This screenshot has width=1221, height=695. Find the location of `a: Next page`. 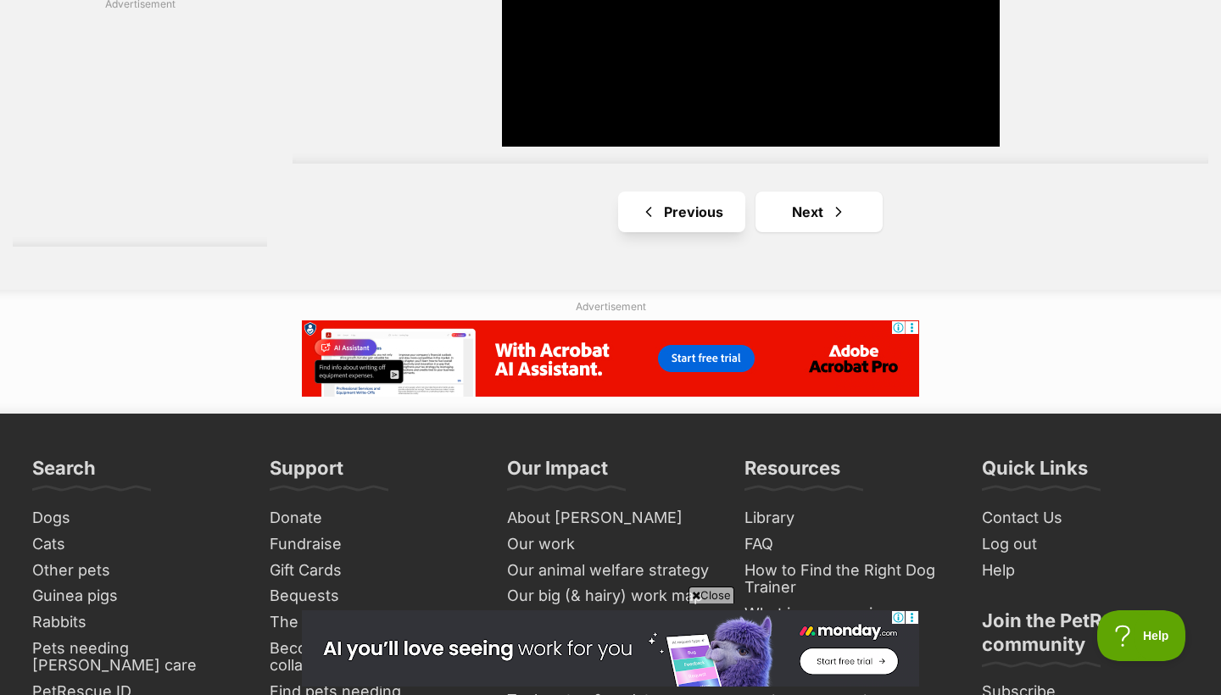

a: Next page is located at coordinates (819, 212).